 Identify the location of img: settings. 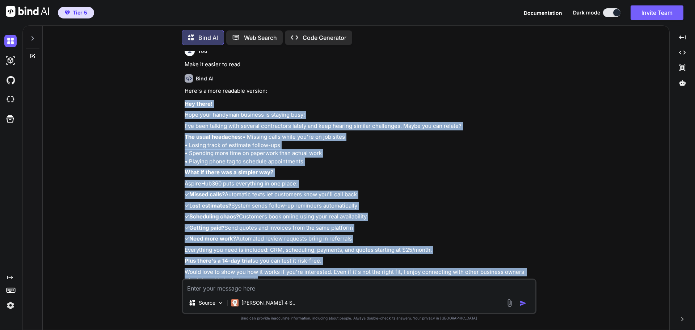
(10, 305).